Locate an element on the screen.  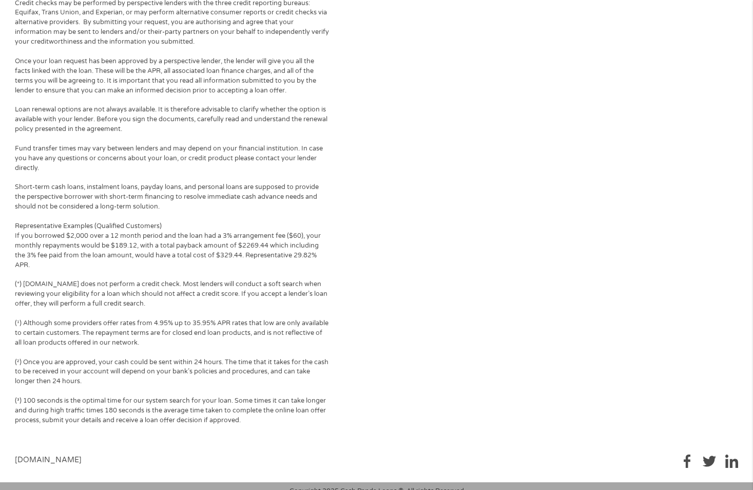
img: twitter.svg is located at coordinates (709, 461).